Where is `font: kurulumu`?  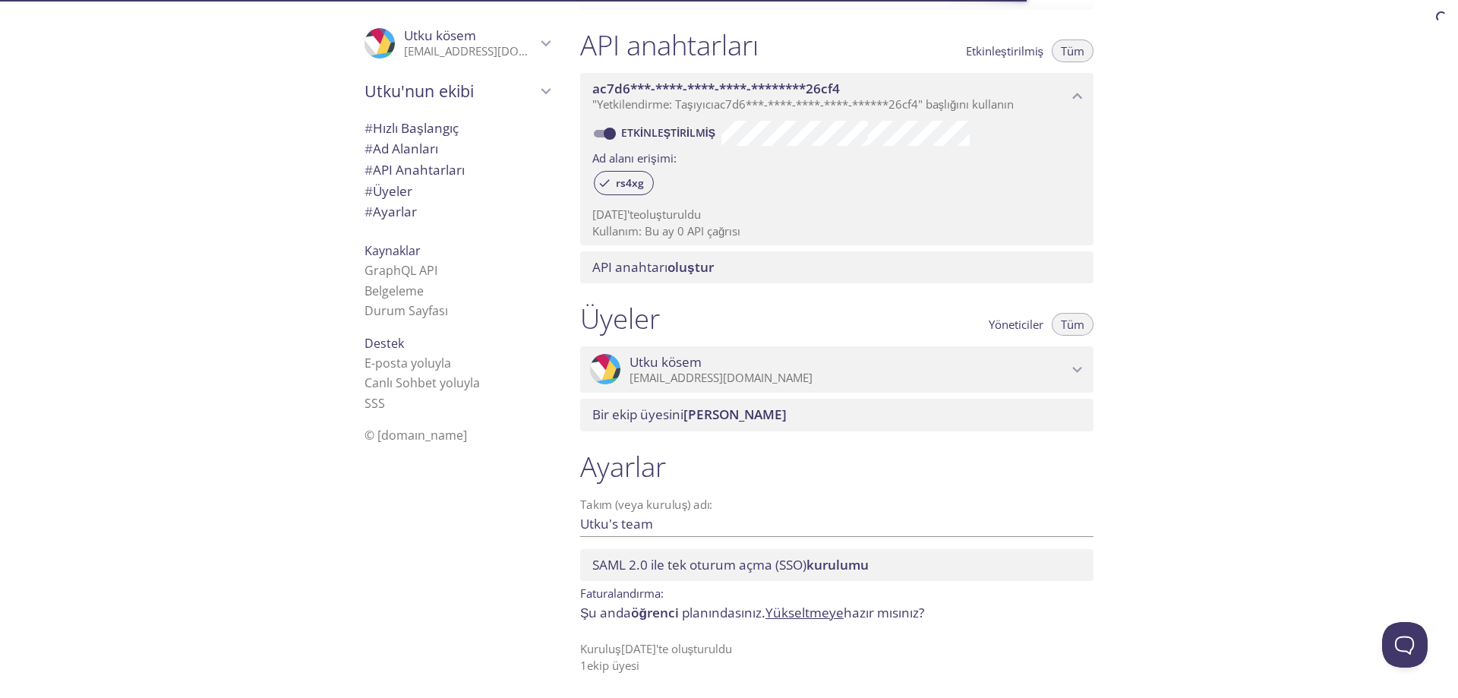 font: kurulumu is located at coordinates (837, 564).